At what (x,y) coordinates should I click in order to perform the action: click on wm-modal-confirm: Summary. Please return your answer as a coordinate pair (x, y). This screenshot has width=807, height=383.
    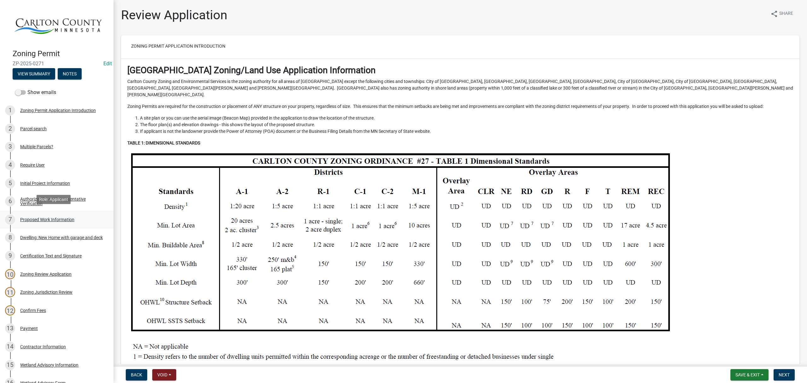
    Looking at the image, I should click on (34, 74).